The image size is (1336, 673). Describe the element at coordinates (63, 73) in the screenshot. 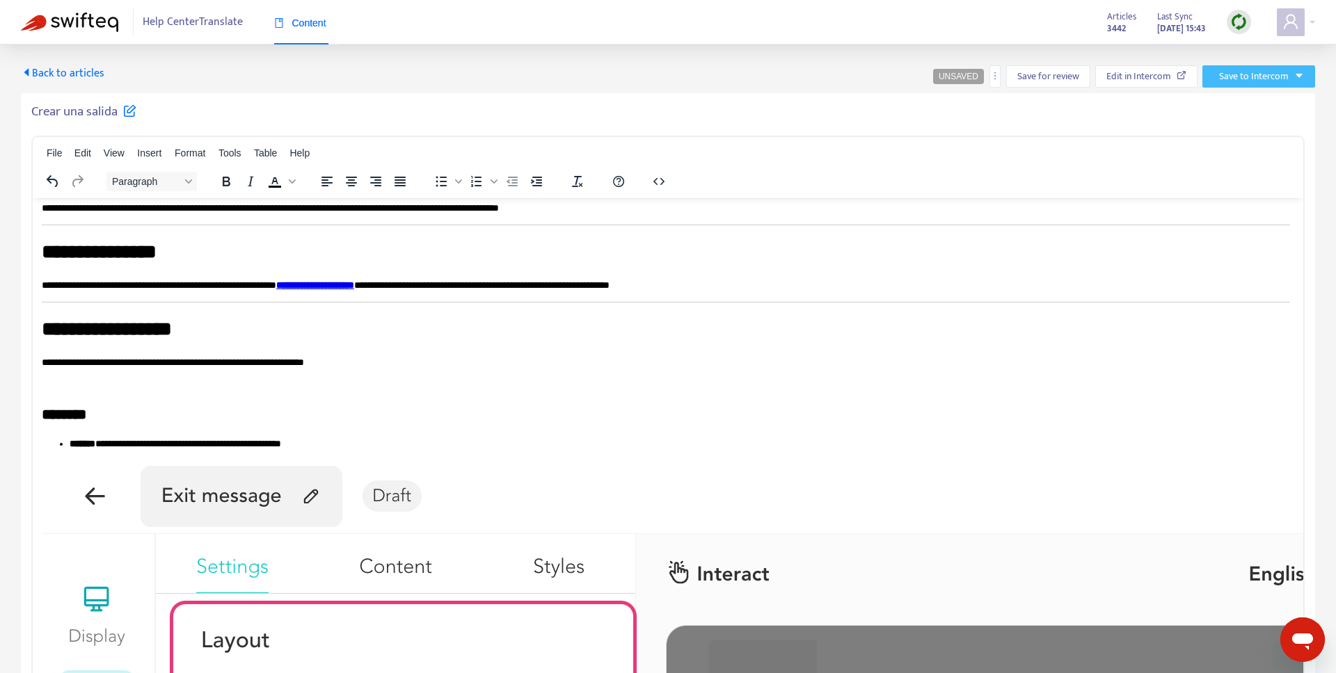

I see `span: Back to articles` at that location.